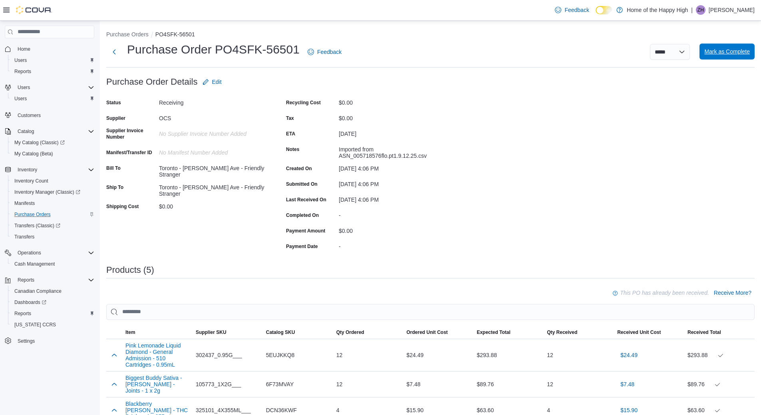 This screenshot has width=761, height=415. Describe the element at coordinates (213, 117) in the screenshot. I see `div: OCS` at that location.